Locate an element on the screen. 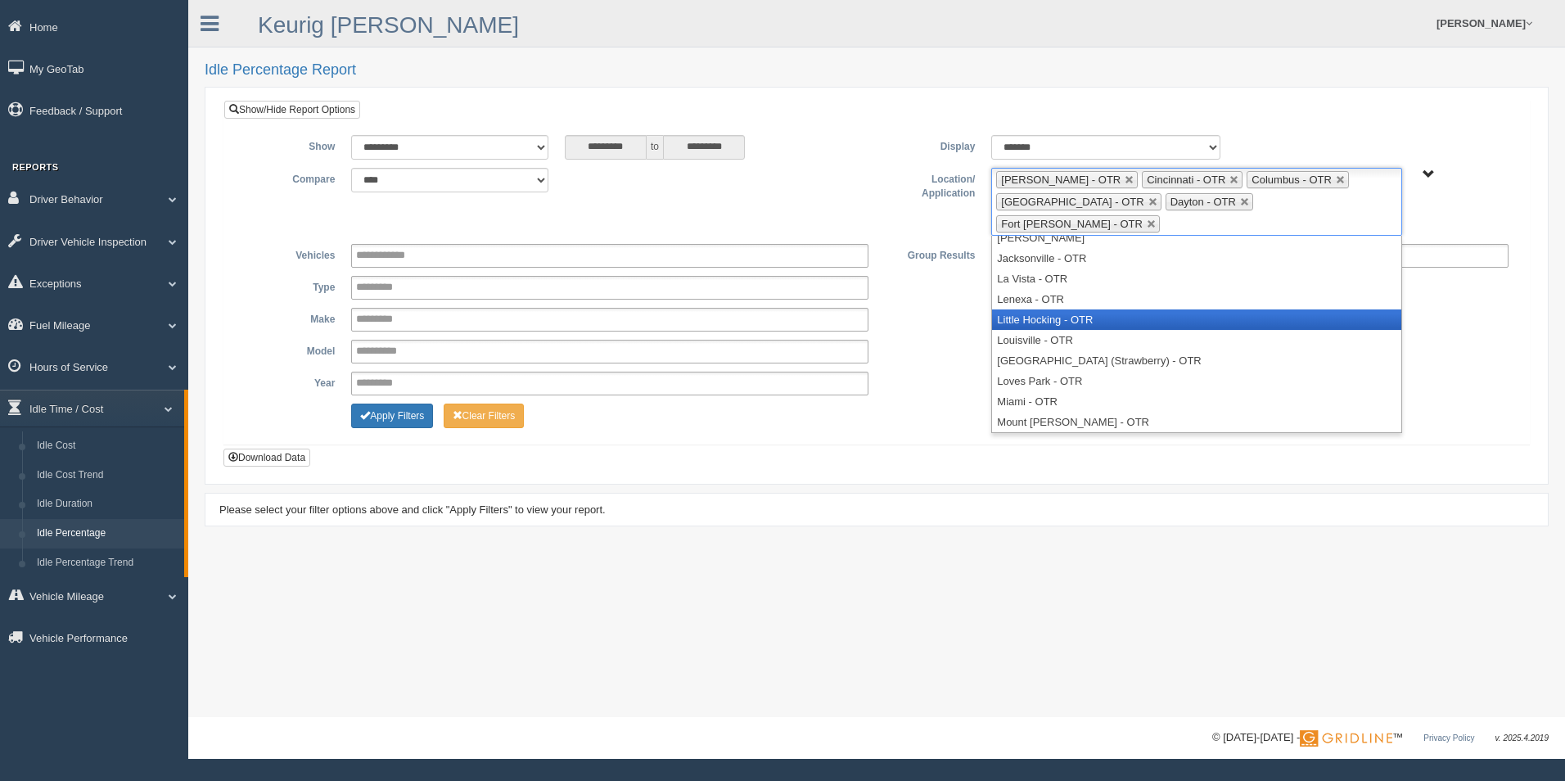  h2: Idle Percentage Report is located at coordinates (877, 70).